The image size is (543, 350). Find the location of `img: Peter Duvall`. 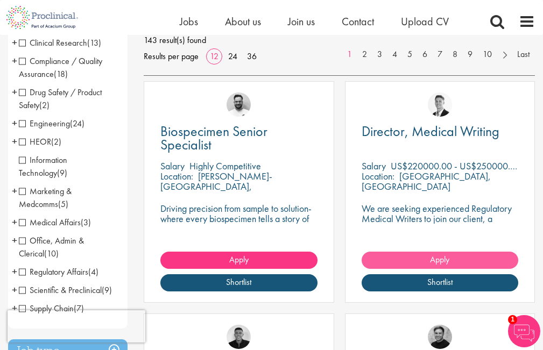

img: Peter Duvall is located at coordinates (439, 337).